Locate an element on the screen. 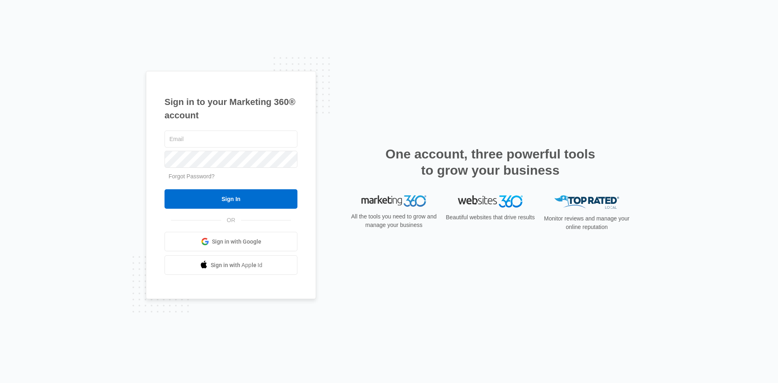 The image size is (778, 383). input: Sign In is located at coordinates (231, 199).